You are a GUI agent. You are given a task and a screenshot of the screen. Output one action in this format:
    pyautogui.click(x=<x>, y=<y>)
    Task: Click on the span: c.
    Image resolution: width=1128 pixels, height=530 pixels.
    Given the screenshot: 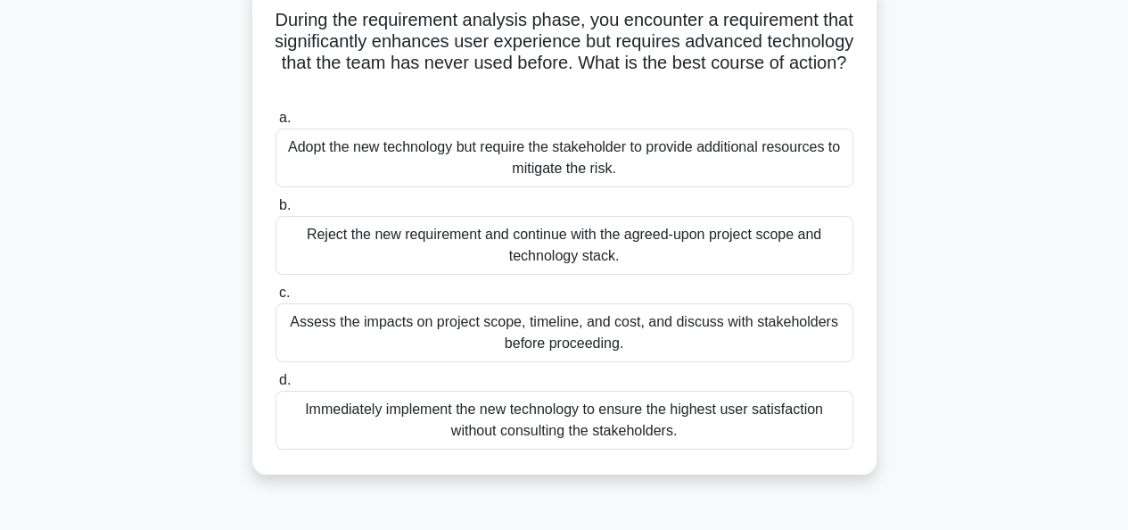 What is the action you would take?
    pyautogui.click(x=284, y=292)
    